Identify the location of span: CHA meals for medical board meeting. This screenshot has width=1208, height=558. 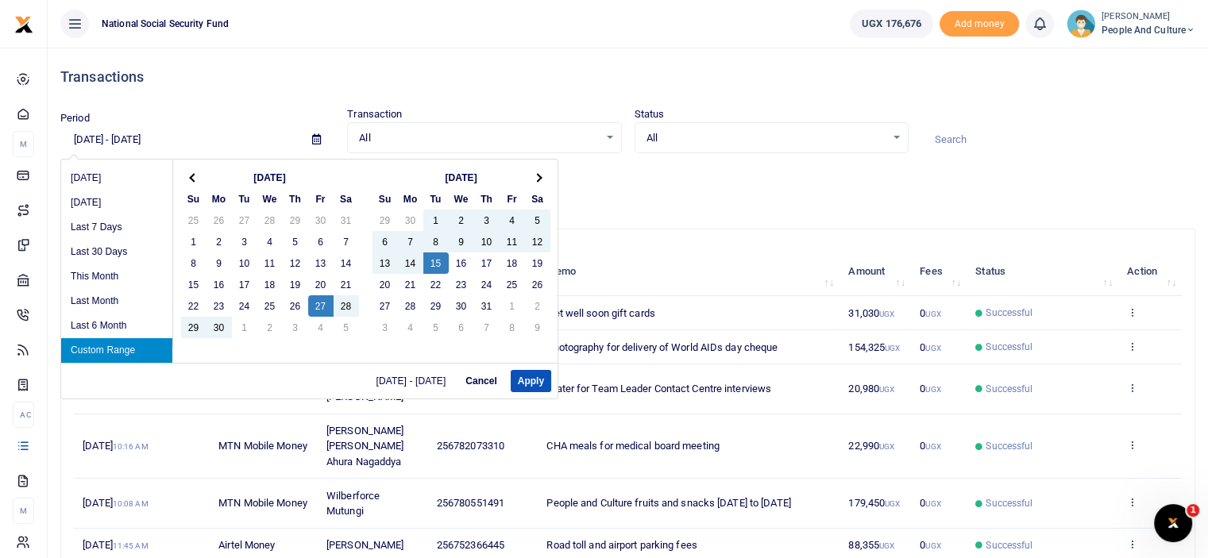
(633, 445).